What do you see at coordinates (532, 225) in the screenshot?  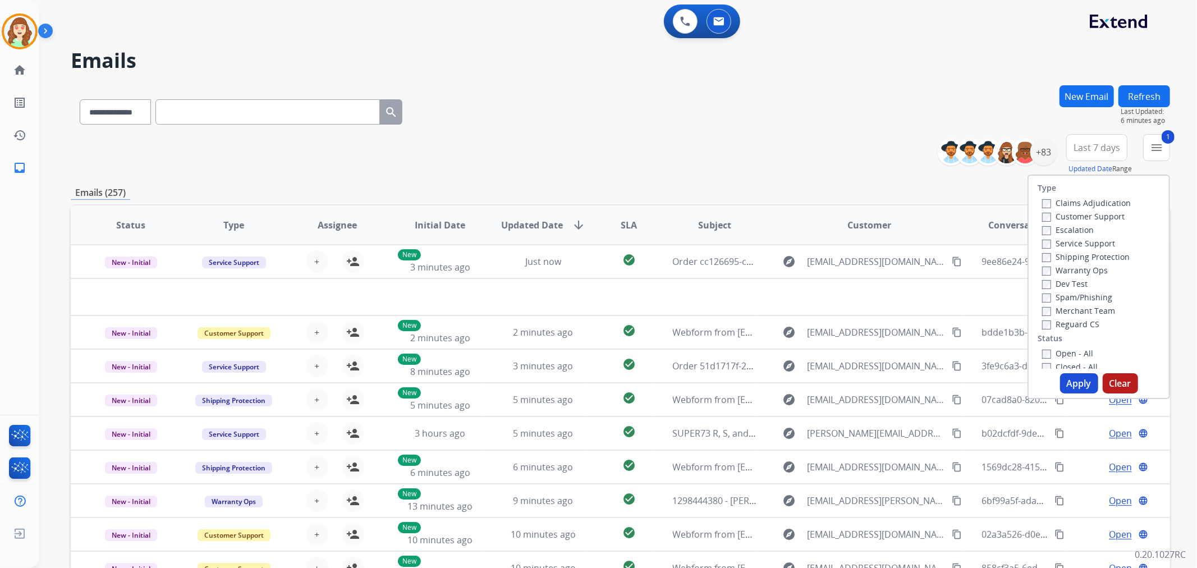 I see `span: Updated Date` at bounding box center [532, 225].